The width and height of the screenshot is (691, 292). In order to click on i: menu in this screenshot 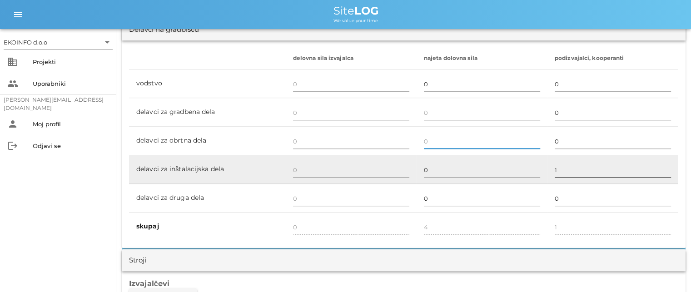, I will do `click(18, 15)`.